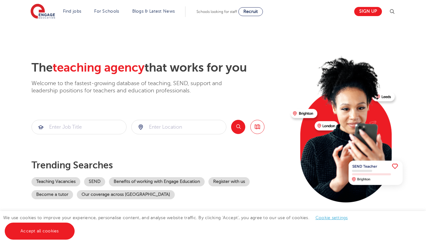 The height and width of the screenshot is (245, 426). What do you see at coordinates (52, 194) in the screenshot?
I see `a: Become a tutor` at bounding box center [52, 194].